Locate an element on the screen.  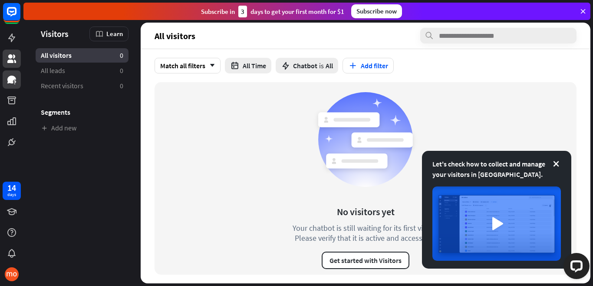
div: Subscribe now is located at coordinates (376, 11).